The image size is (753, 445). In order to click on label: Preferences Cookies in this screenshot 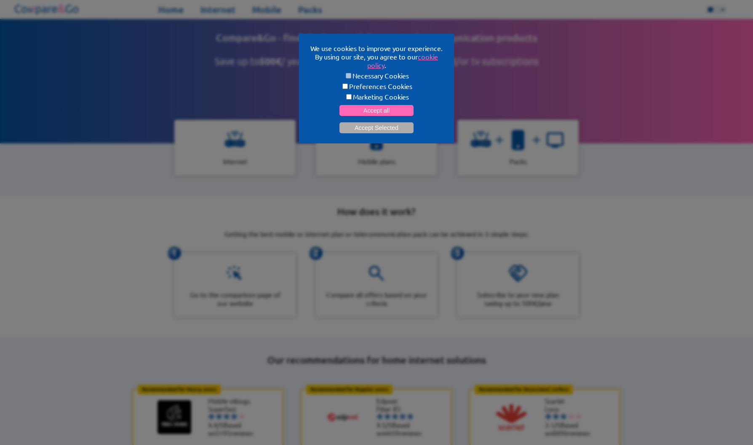, I will do `click(377, 86)`.